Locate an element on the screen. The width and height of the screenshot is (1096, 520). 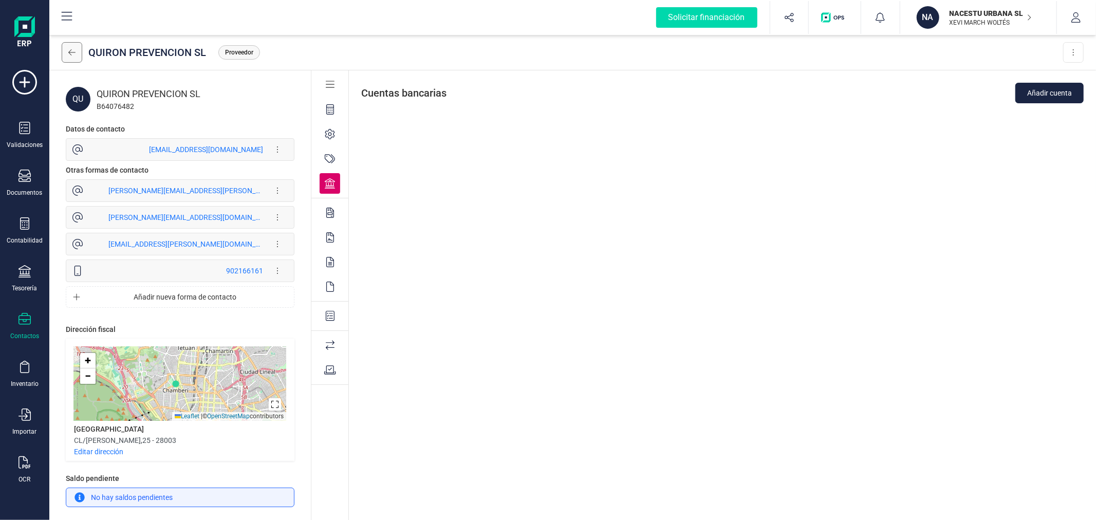
div: No hay saldos pendientes is located at coordinates (180, 497).